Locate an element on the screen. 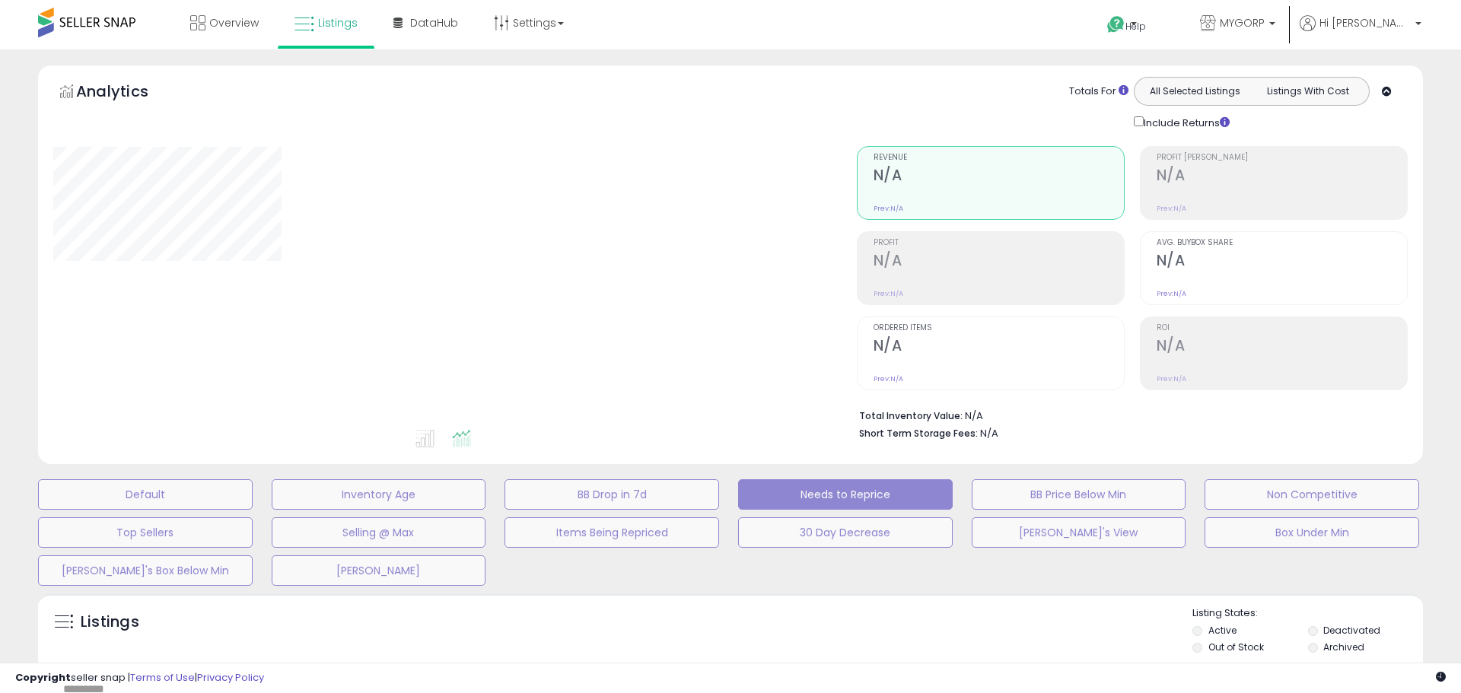 The height and width of the screenshot is (693, 1461). button: All Selected Listings is located at coordinates (1195, 91).